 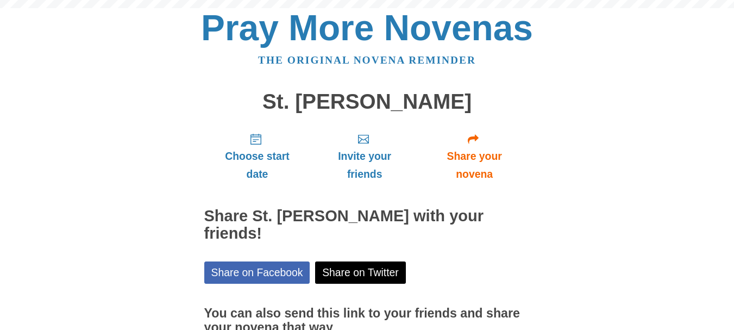 What do you see at coordinates (257, 272) in the screenshot?
I see `a: Share on Facebook` at bounding box center [257, 272].